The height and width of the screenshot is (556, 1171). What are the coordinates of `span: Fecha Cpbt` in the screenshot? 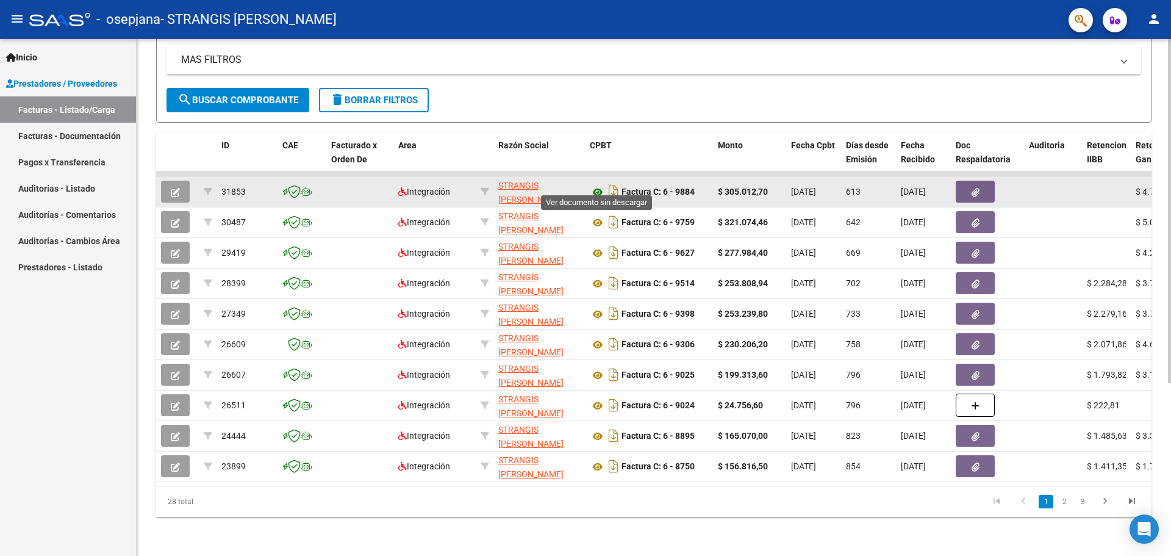 It's located at (813, 145).